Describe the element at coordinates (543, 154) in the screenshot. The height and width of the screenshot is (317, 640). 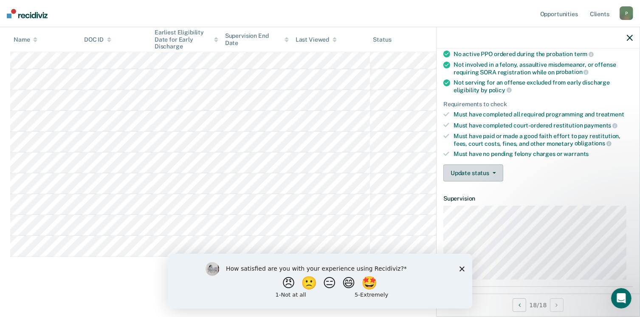
I see `div: Must have no pending felony charges or` at that location.